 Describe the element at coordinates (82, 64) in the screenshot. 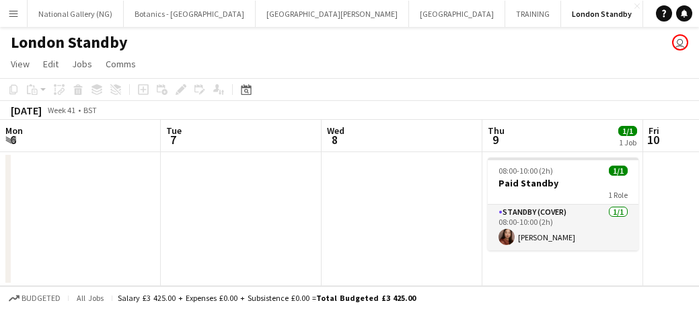

I see `span: Jobs` at that location.